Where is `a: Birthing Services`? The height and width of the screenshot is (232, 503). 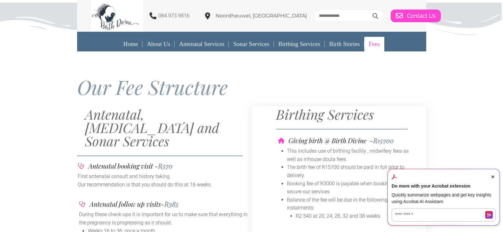
a: Birthing Services is located at coordinates (299, 44).